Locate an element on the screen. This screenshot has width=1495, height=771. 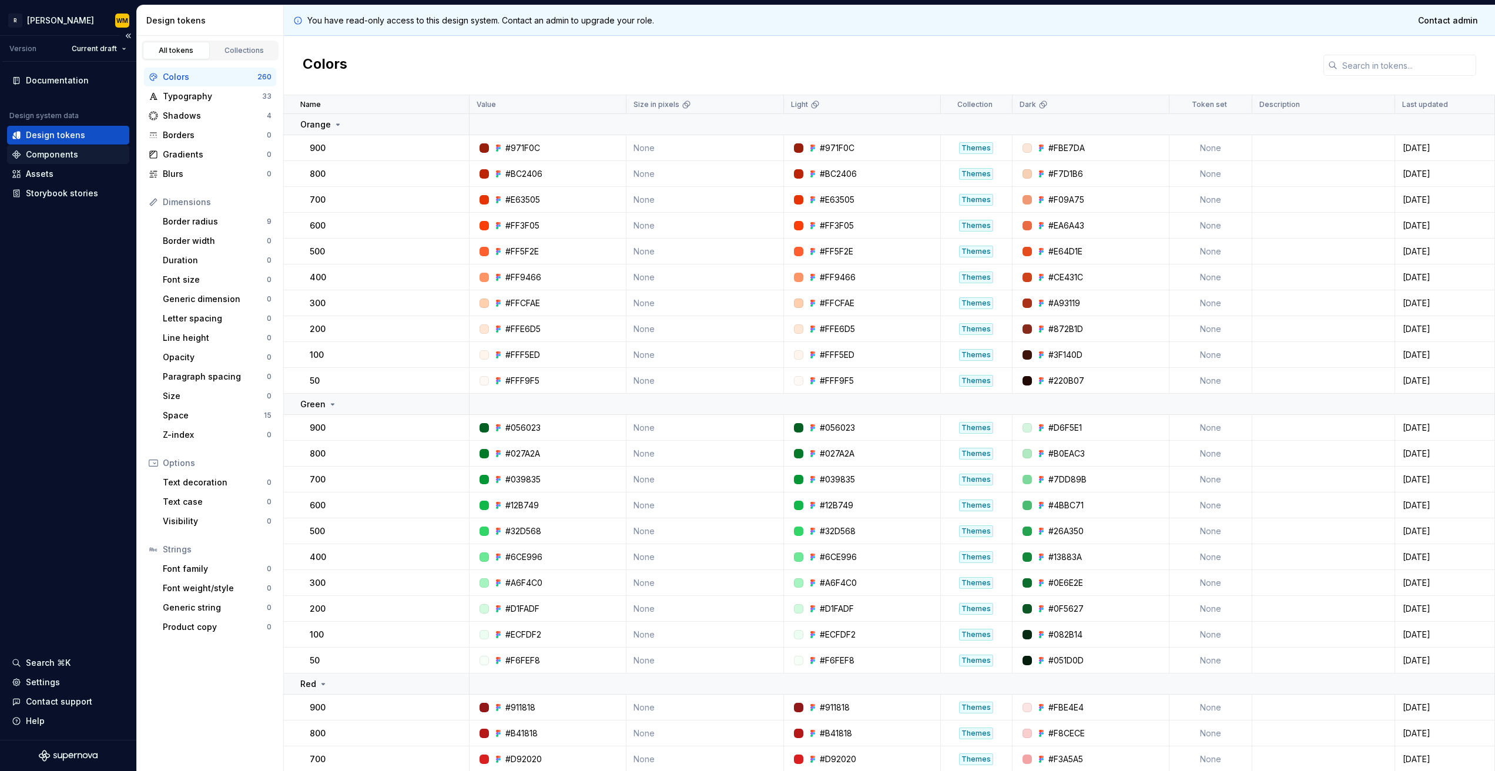
div: Design system data is located at coordinates (44, 116).